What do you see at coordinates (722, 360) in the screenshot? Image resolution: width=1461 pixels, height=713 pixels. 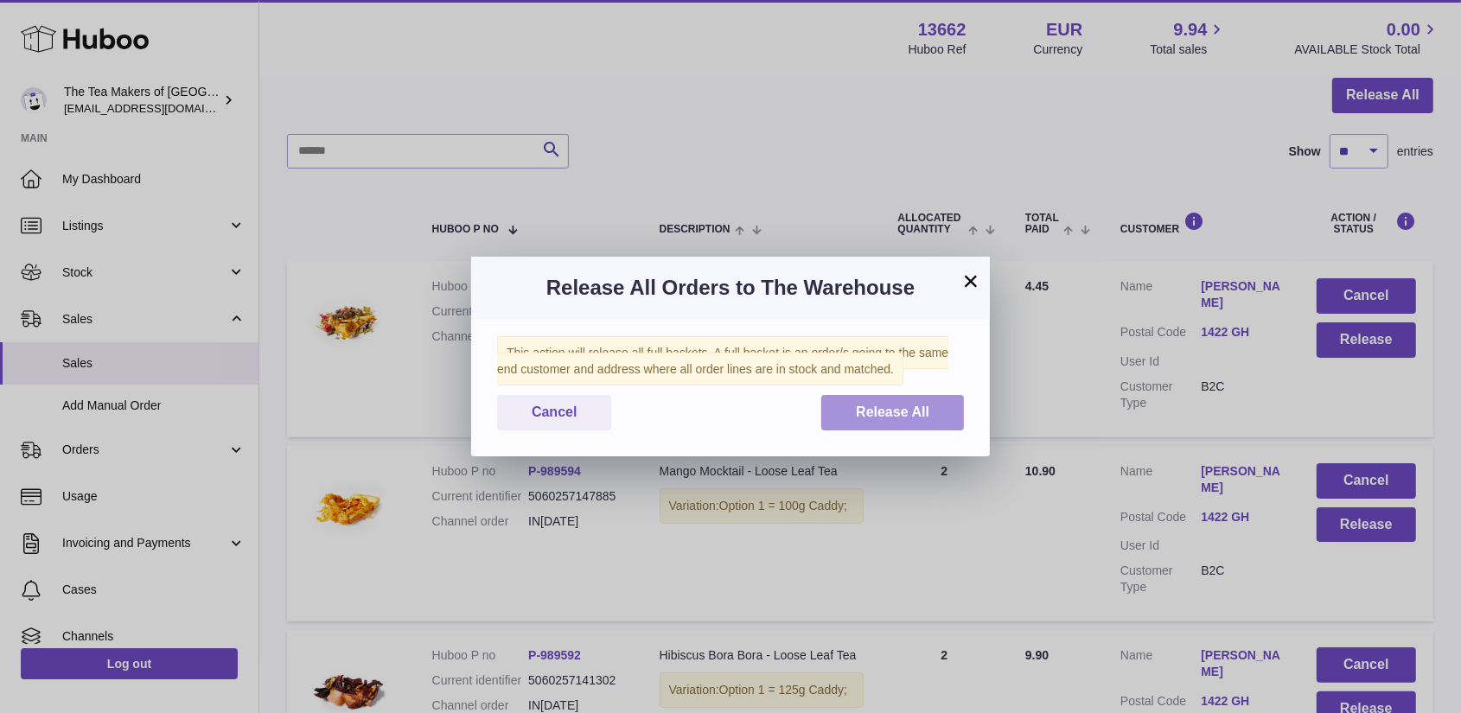 I see `span: This action will release all full baskets. A full basket is an order/s going to the same end cust...` at bounding box center [722, 360].